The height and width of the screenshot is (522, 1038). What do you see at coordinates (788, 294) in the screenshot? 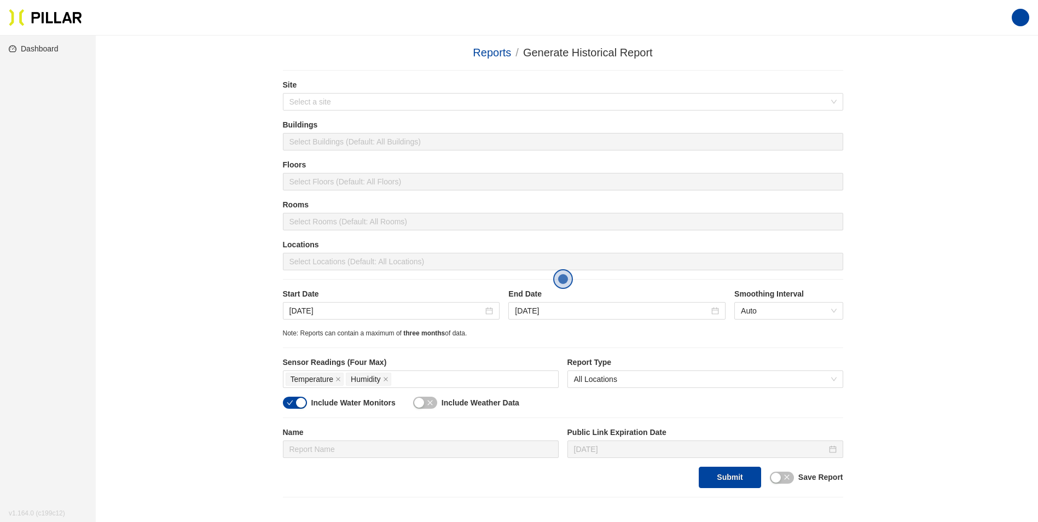
I see `label: Smoothing Interval` at bounding box center [788, 294].